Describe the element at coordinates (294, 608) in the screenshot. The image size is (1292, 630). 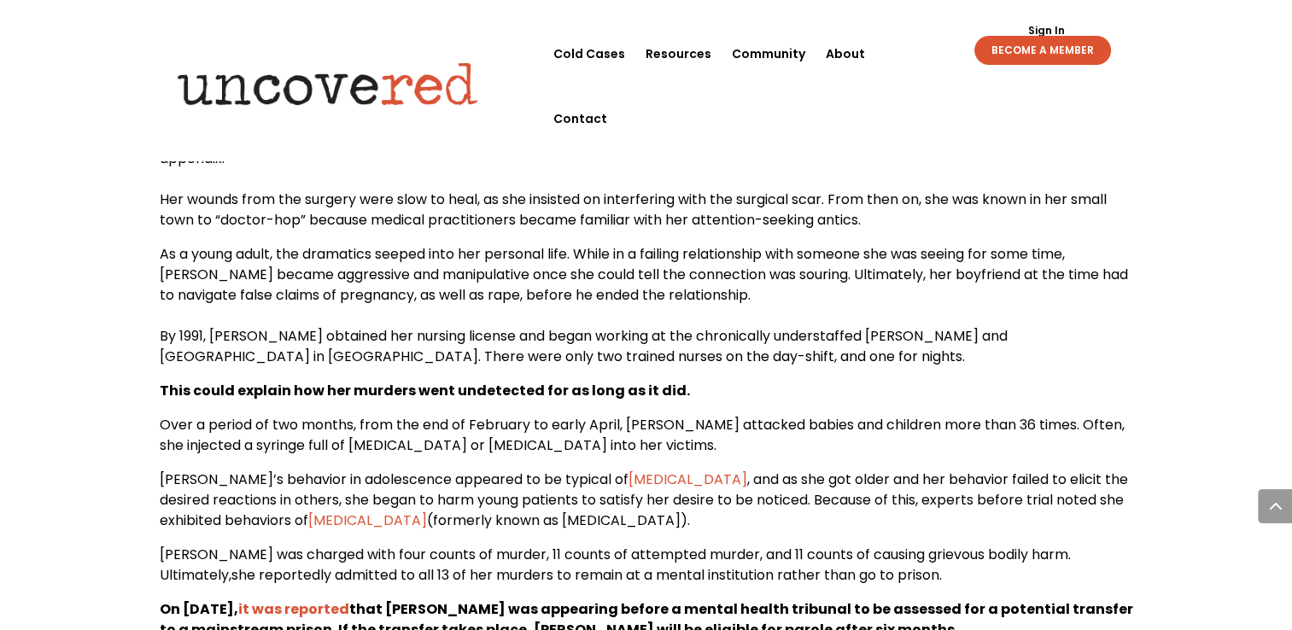
I see `b: it was reported` at that location.